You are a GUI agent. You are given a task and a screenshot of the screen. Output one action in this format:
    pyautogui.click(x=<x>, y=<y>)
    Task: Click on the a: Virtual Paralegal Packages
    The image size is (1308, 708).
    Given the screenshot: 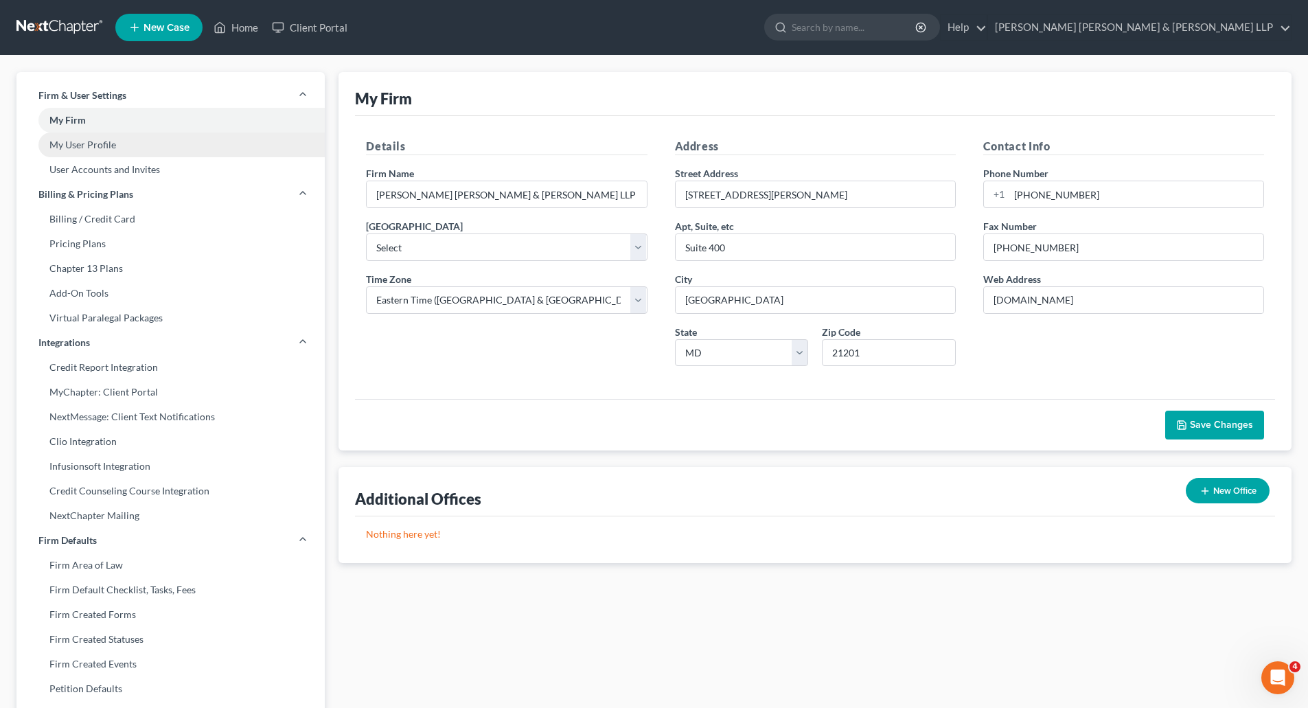 What is the action you would take?
    pyautogui.click(x=170, y=318)
    